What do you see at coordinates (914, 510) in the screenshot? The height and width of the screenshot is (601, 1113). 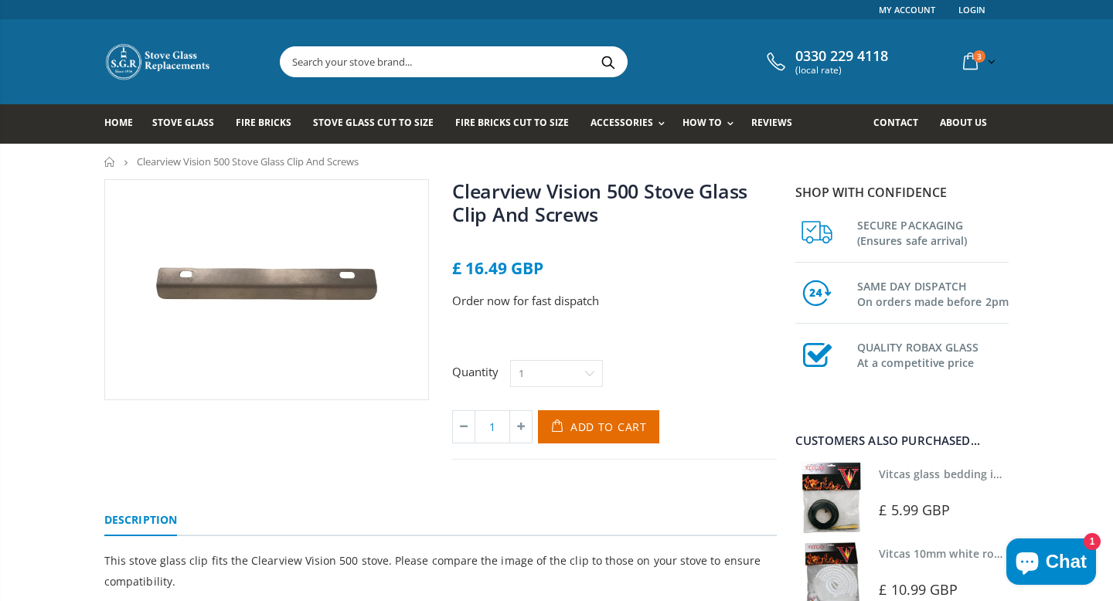 I see `span: £ 5.99 GBP` at bounding box center [914, 510].